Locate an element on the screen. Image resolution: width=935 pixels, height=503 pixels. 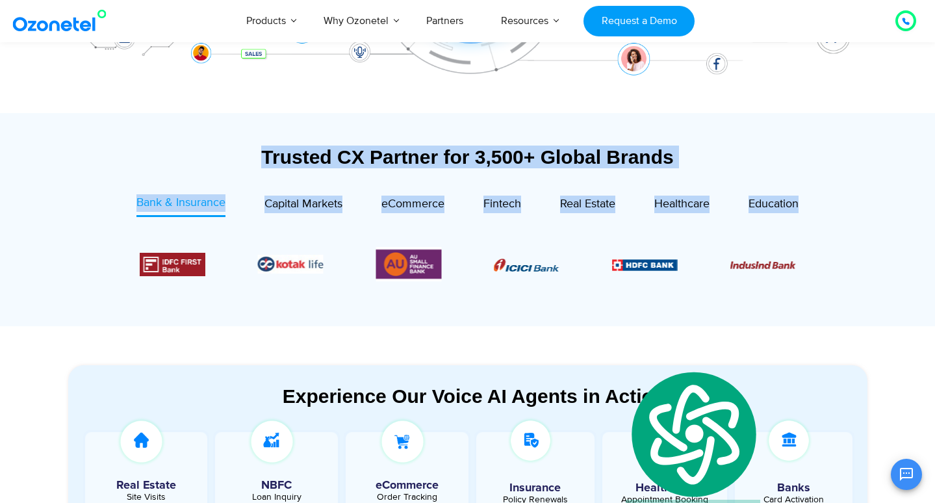
a: eCommerce is located at coordinates (413, 205).